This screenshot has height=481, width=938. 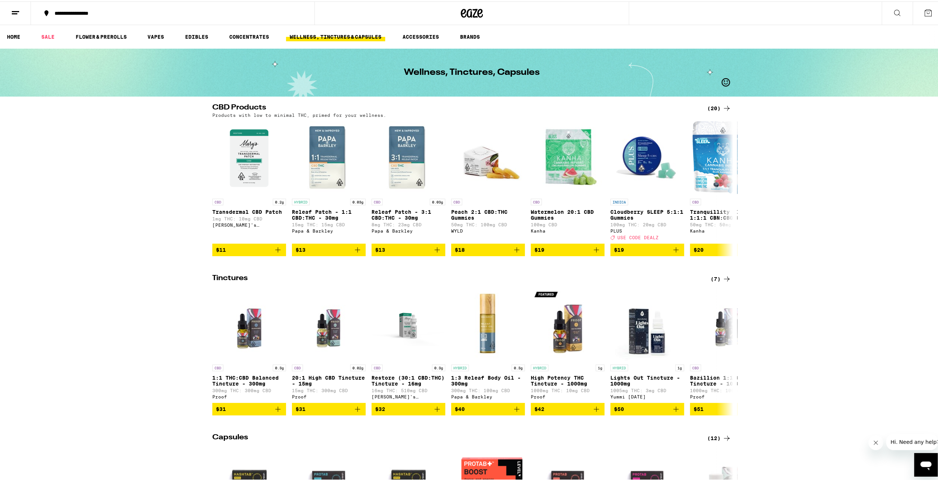 What do you see at coordinates (249, 210) in the screenshot?
I see `p: Transdermal CBD Patch` at bounding box center [249, 210].